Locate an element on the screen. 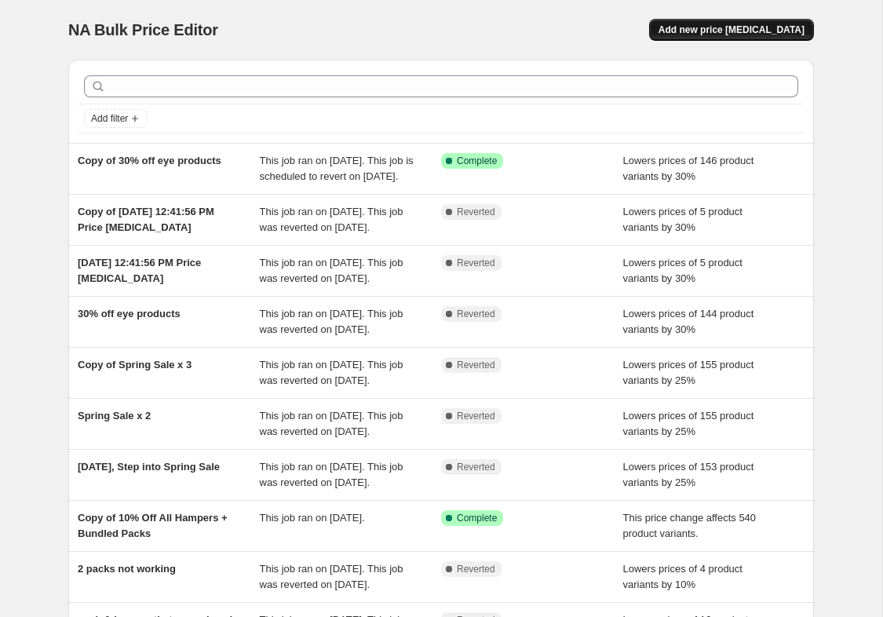 The width and height of the screenshot is (883, 617). span: Lowers prices of 144 product variants by 30% is located at coordinates (689, 321).